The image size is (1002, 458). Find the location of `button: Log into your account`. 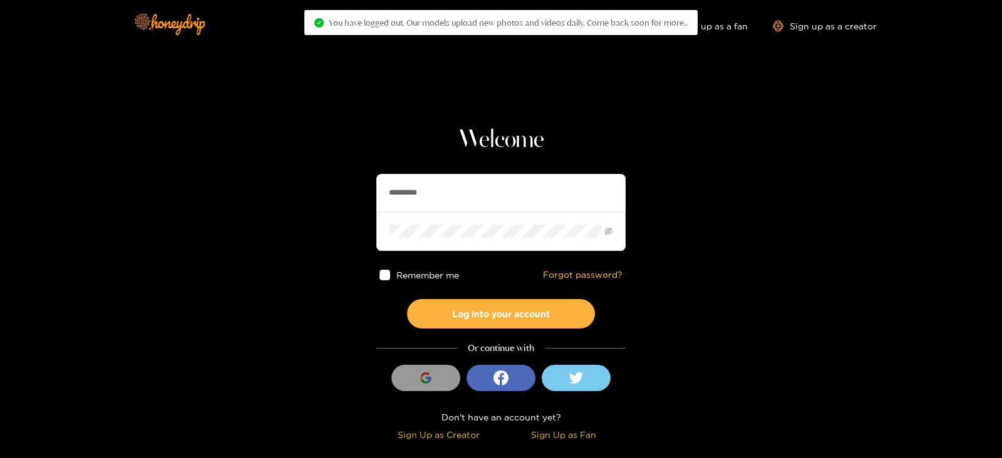

button: Log into your account is located at coordinates (501, 314).